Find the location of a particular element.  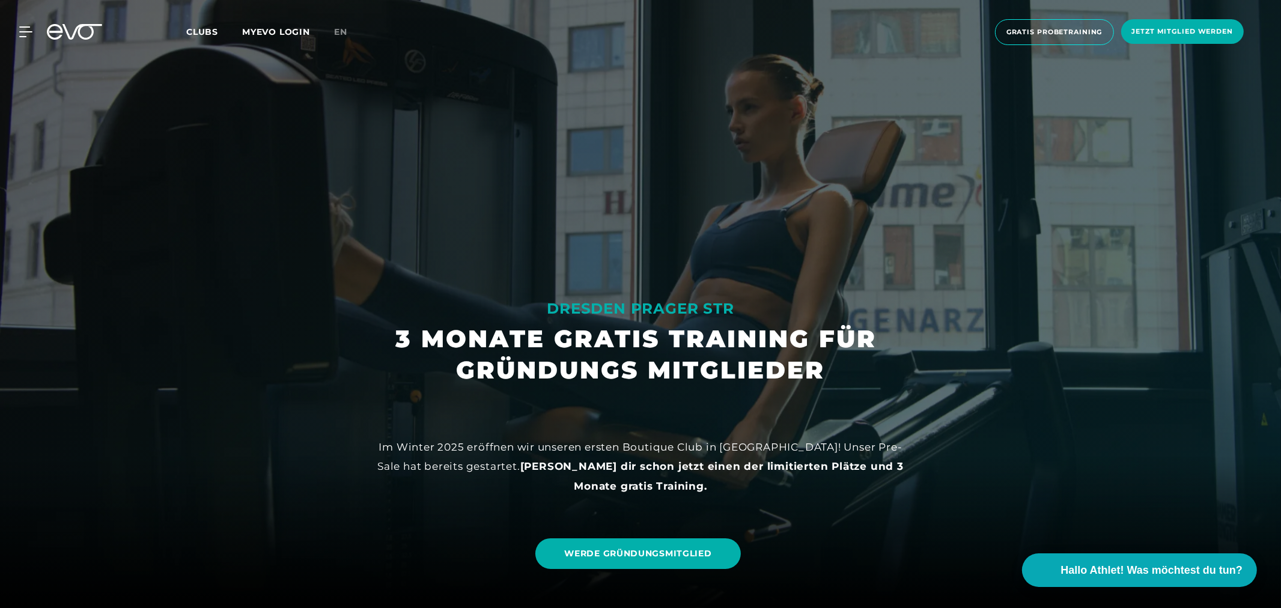

a: Gratis Probetraining is located at coordinates (1055, 32).